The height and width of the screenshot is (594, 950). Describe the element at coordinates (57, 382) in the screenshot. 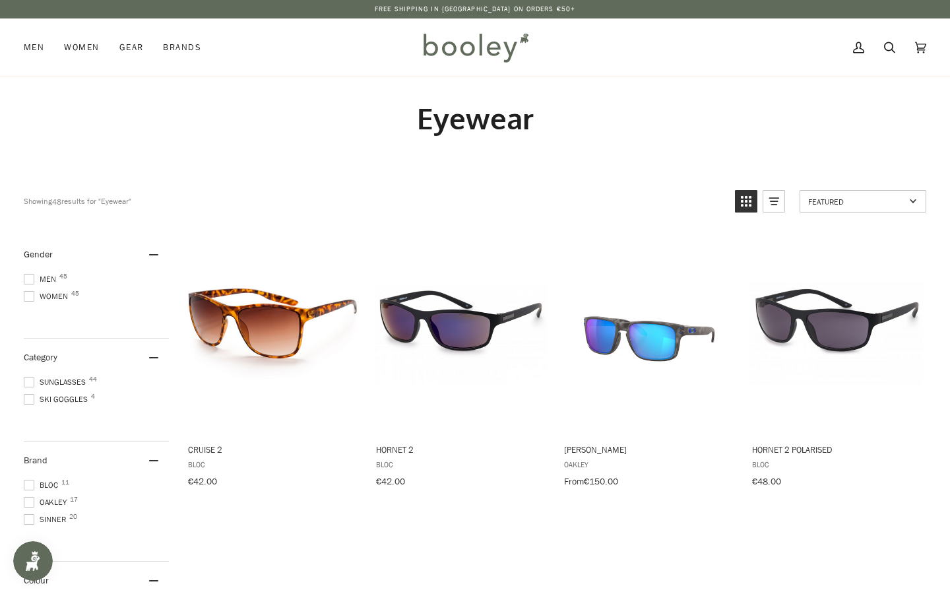

I see `span: Sunglasses` at that location.